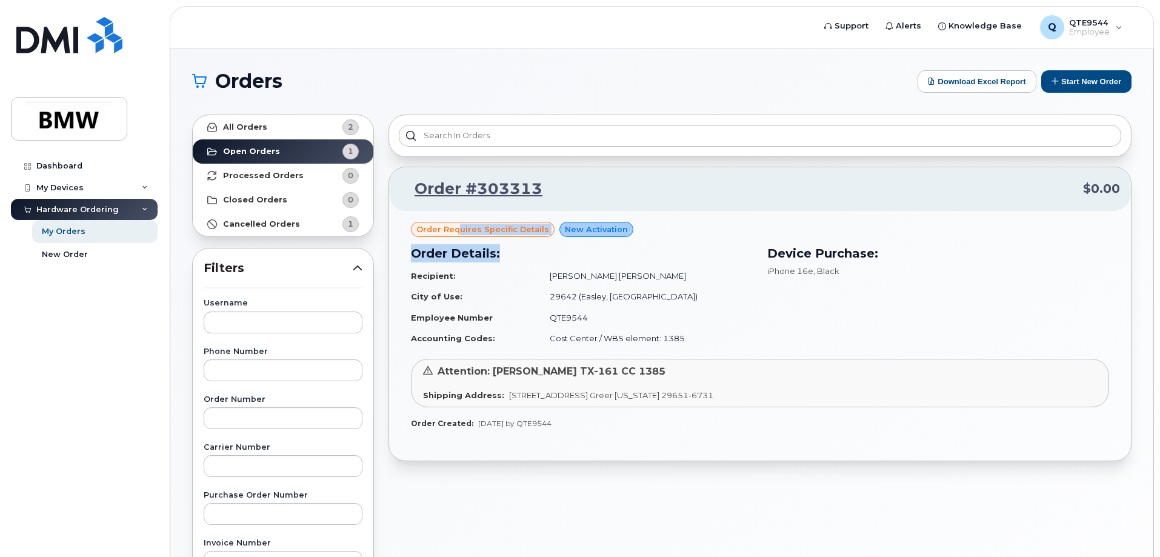 This screenshot has height=557, width=1160. I want to click on a: Closed Orders0, so click(283, 200).